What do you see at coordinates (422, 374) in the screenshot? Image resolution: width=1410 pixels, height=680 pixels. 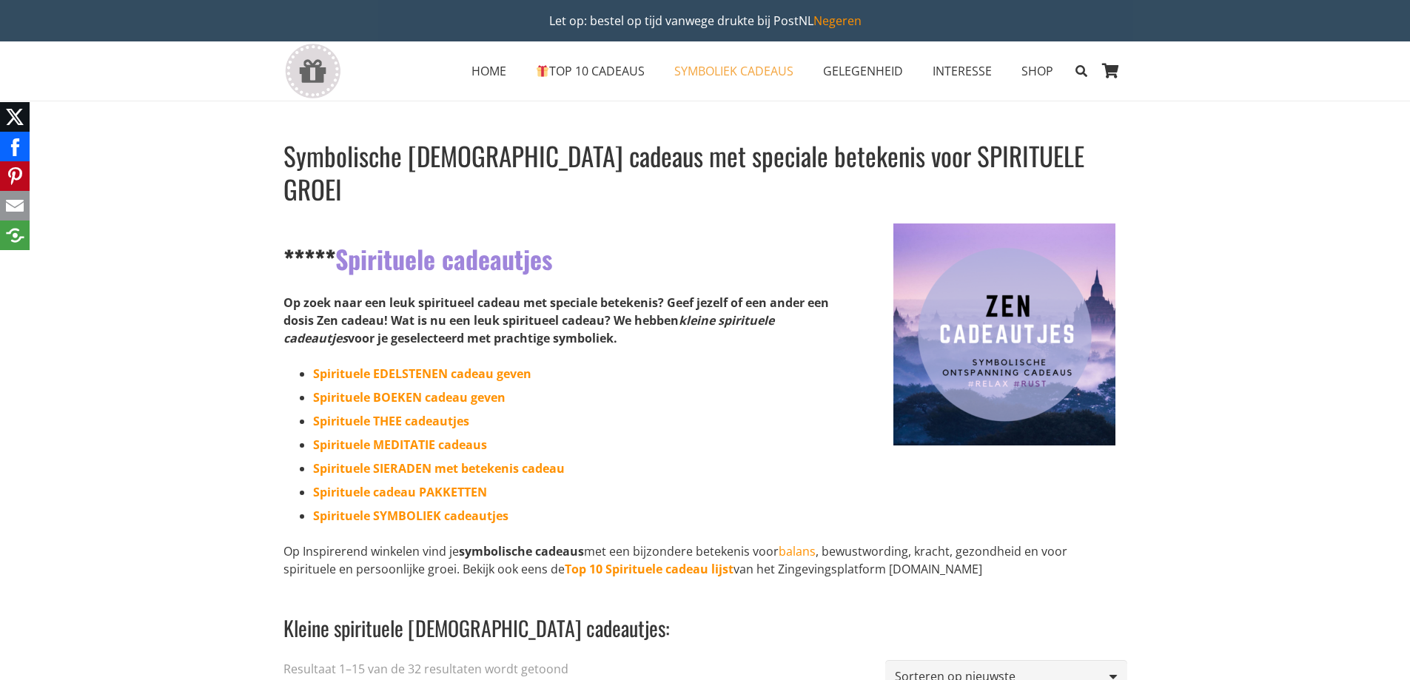 I see `a: Spirituele EDELSTENEN cadeau geven` at bounding box center [422, 374].